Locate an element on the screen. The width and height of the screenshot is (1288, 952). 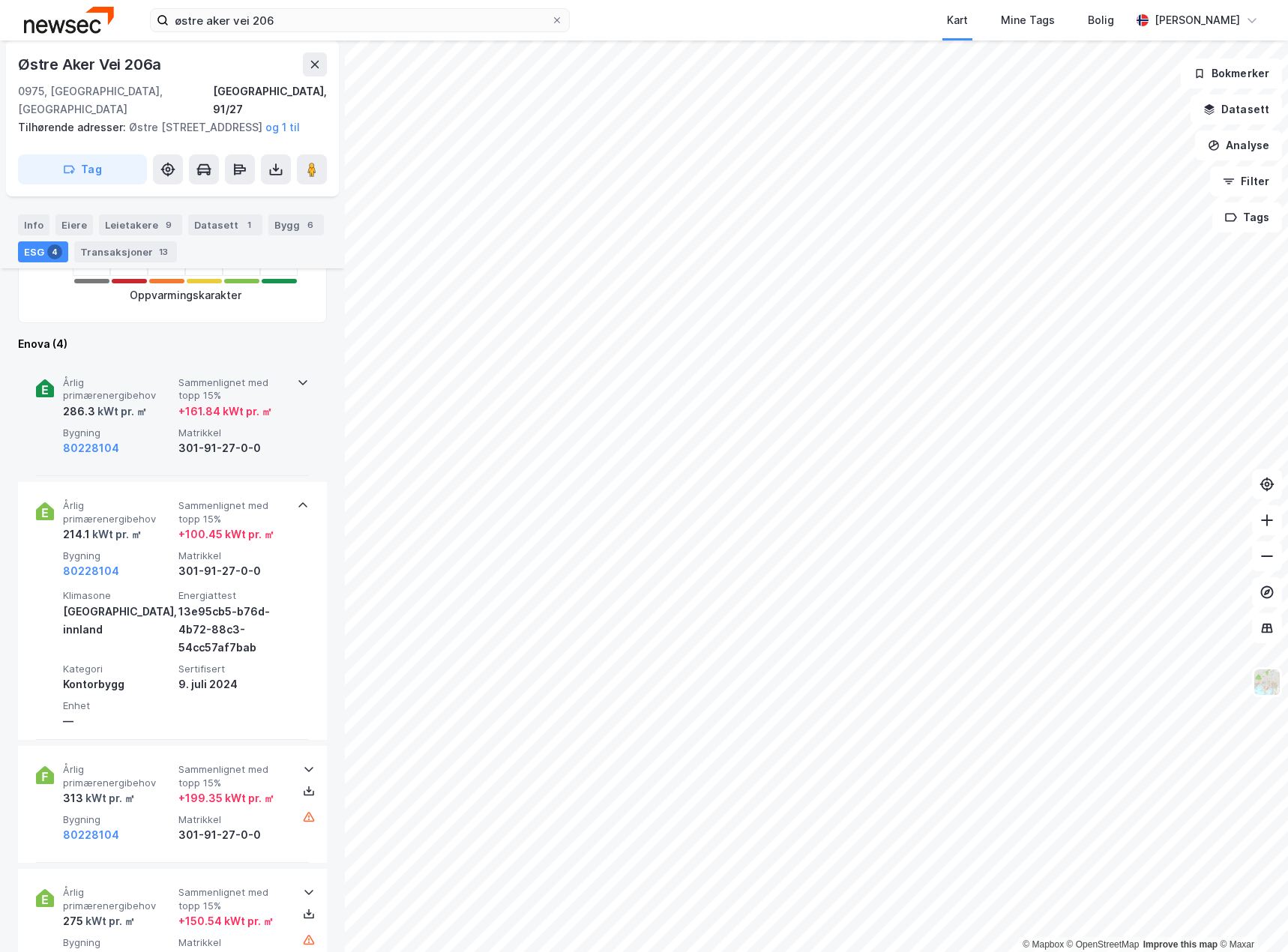
div: 13 is located at coordinates (163, 251).